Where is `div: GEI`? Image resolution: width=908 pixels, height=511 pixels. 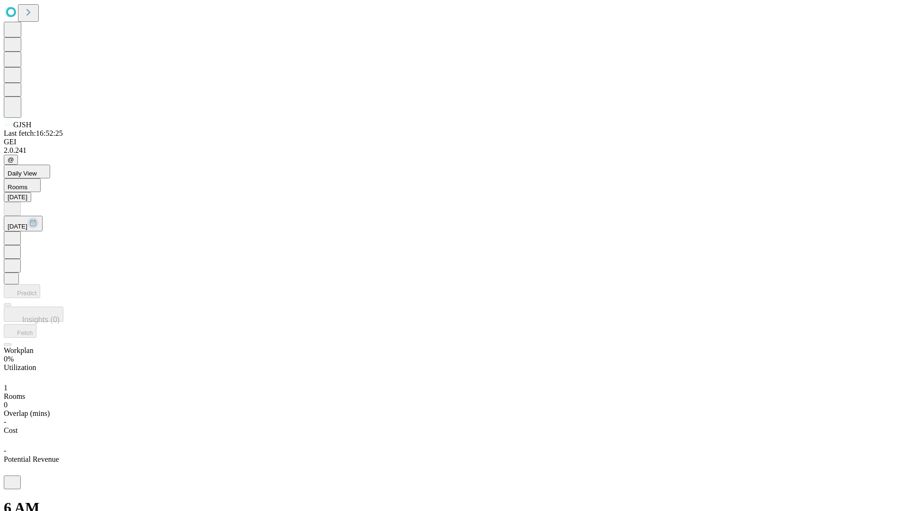 div: GEI is located at coordinates (454, 142).